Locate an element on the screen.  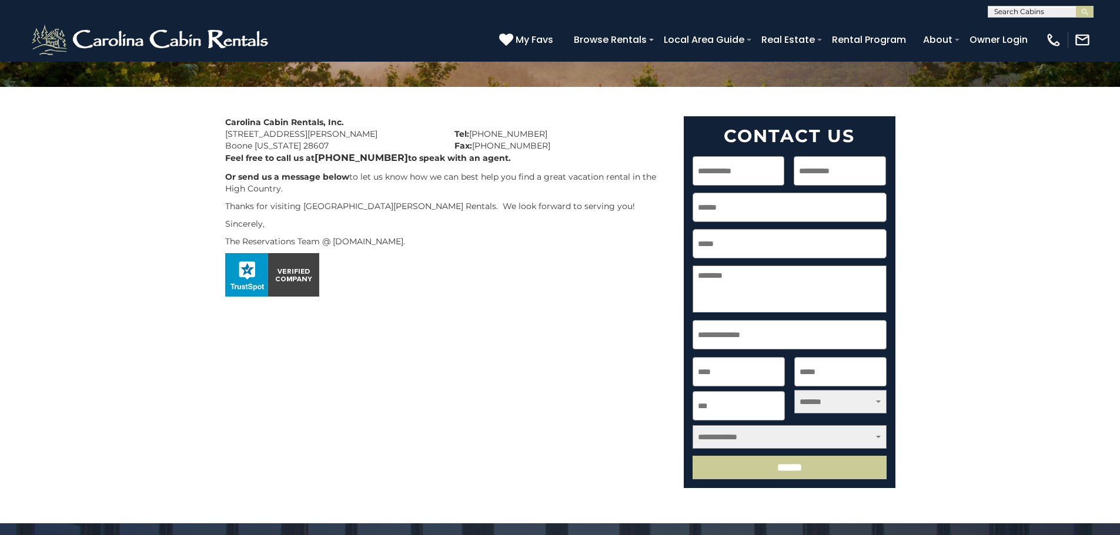
a: Owner Login is located at coordinates (998, 39).